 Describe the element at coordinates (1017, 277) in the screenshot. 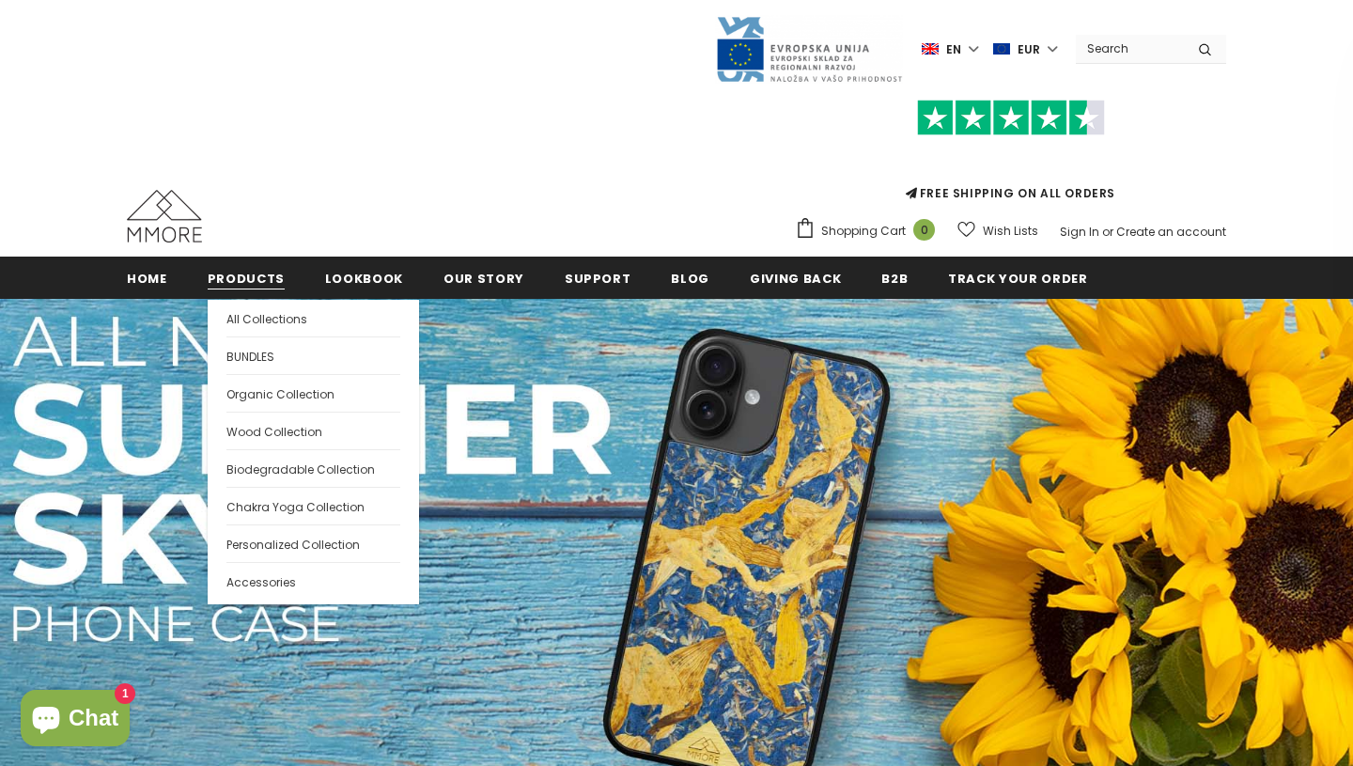

I see `a: Track your order` at that location.